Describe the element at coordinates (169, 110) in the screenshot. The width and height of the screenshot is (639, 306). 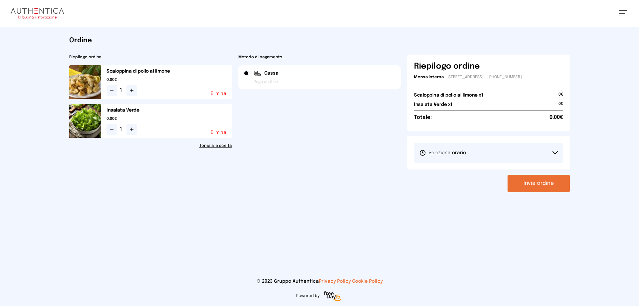
I see `h2: Insalata Verde` at that location.